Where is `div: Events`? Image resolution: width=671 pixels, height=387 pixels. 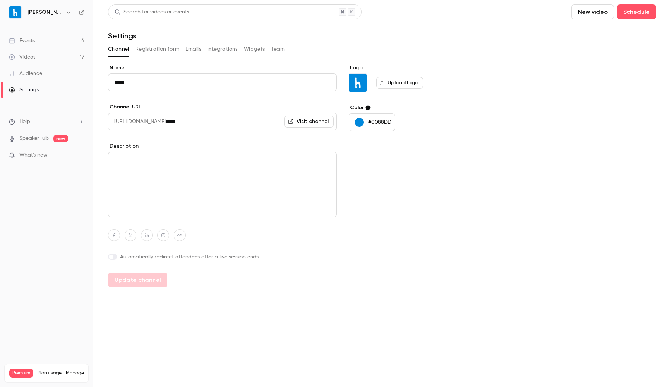
div: Events is located at coordinates (22, 41).